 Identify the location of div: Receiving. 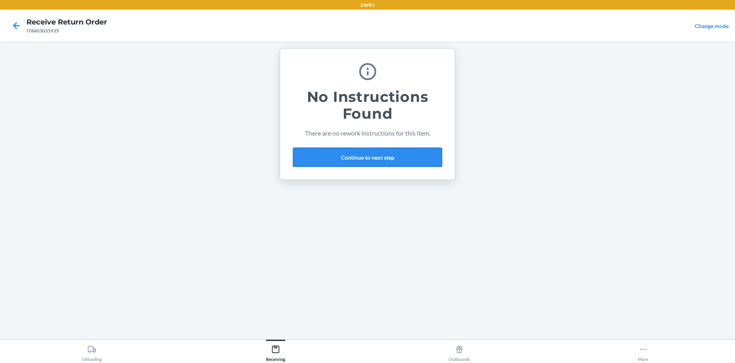
(276, 352).